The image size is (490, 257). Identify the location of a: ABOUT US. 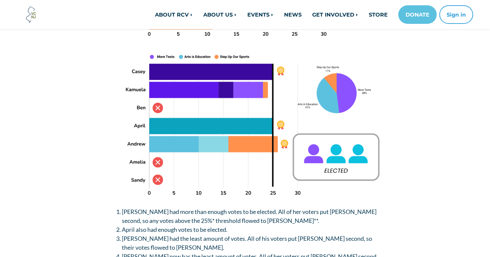
(220, 15).